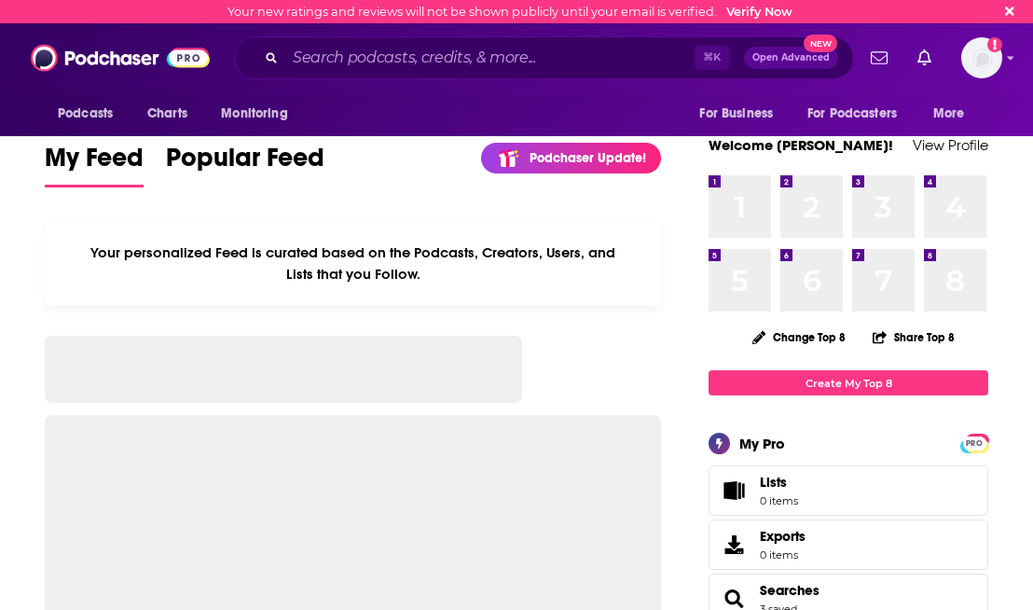  I want to click on a: Verify Now, so click(759, 11).